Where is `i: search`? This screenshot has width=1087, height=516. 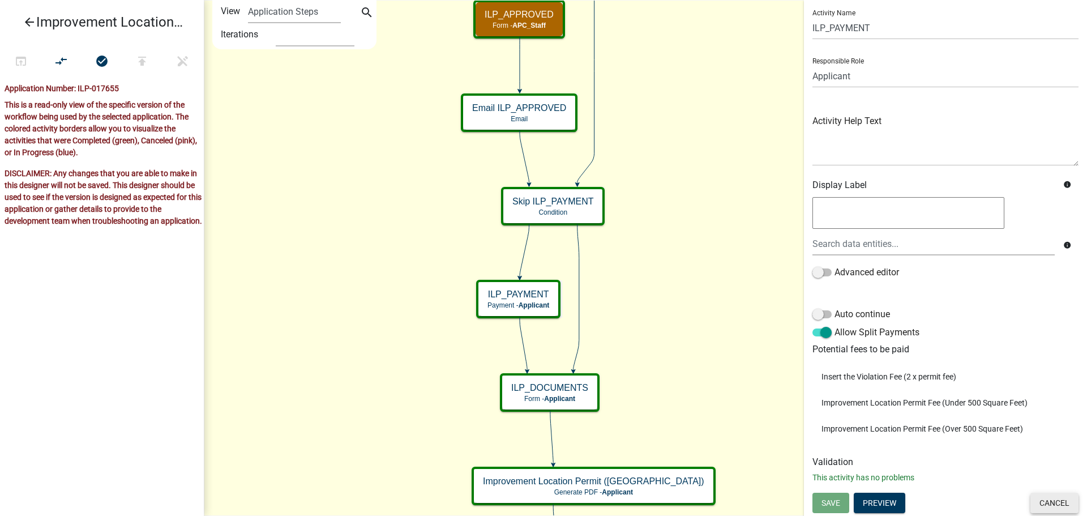
i: search is located at coordinates (367, 14).